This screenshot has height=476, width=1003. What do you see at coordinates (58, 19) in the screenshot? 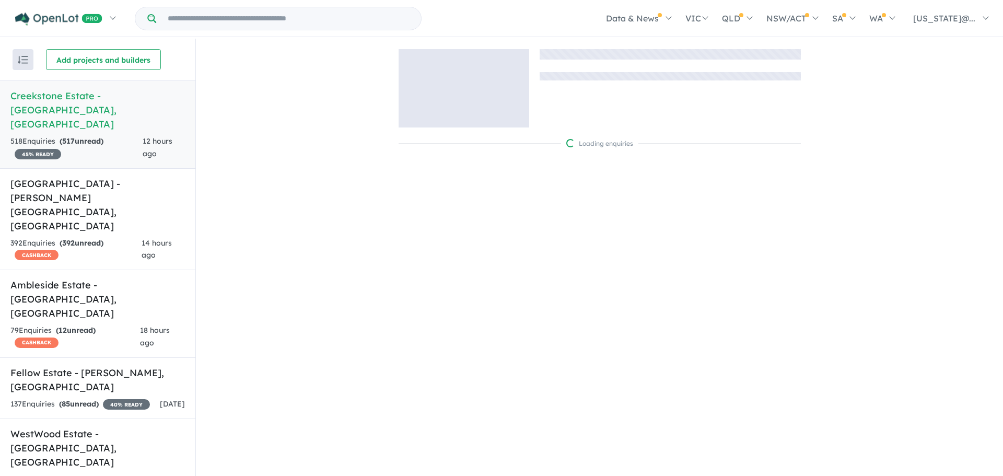
I see `img: Openlot PRO Logo White` at bounding box center [58, 19].